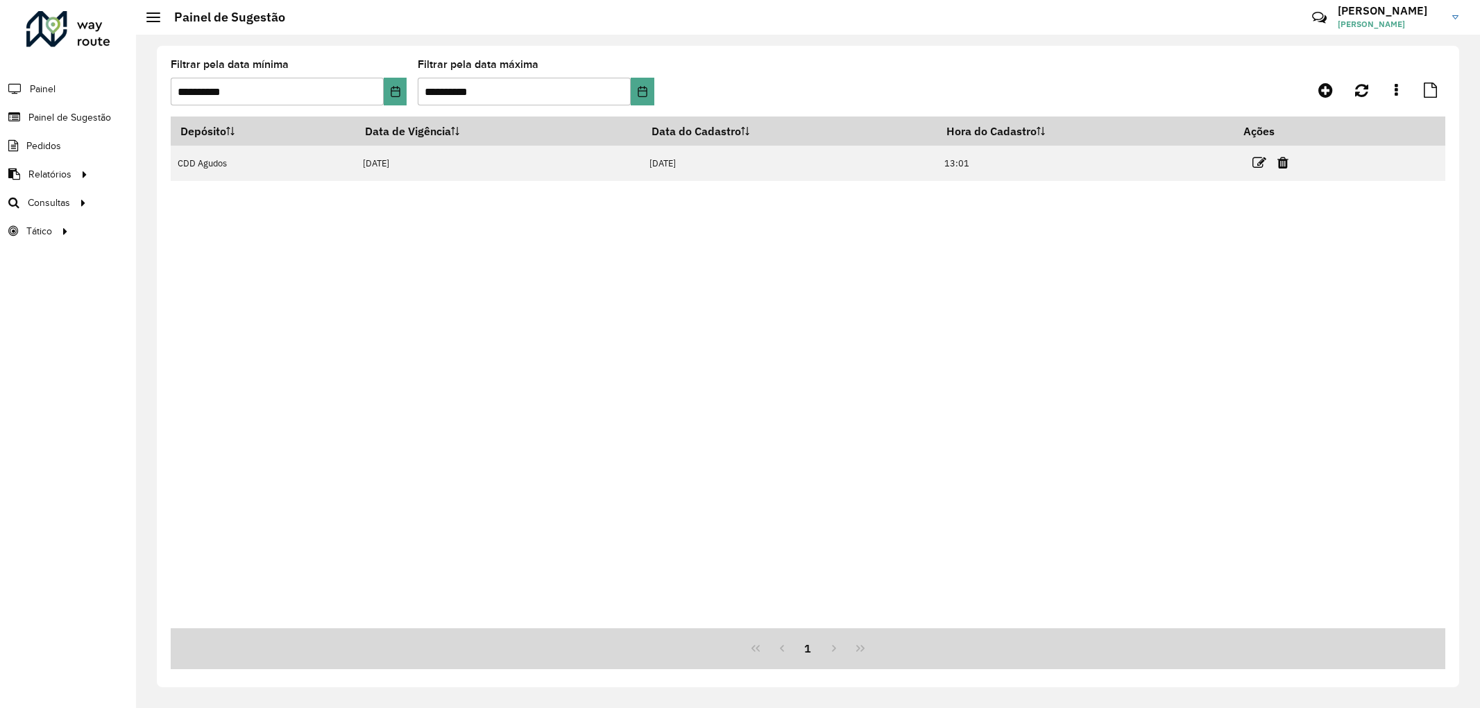 The width and height of the screenshot is (1480, 708). I want to click on span: Pedidos, so click(44, 146).